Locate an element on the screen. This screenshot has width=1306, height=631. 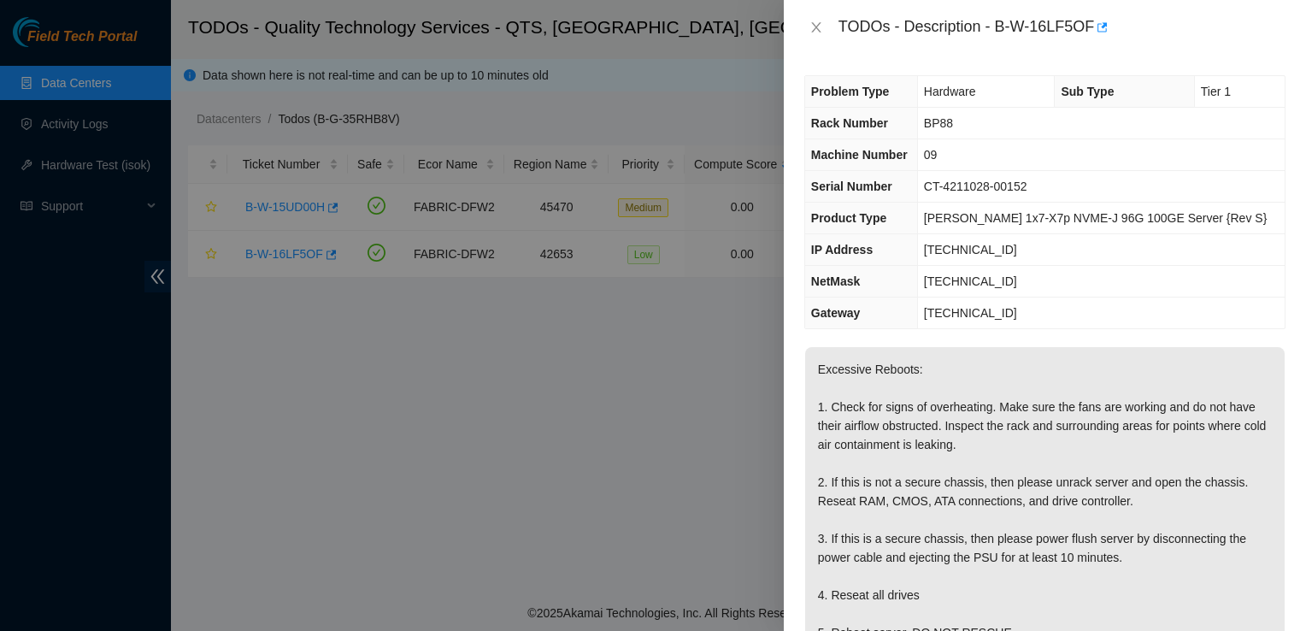
span: Tier 1 is located at coordinates (1215, 91).